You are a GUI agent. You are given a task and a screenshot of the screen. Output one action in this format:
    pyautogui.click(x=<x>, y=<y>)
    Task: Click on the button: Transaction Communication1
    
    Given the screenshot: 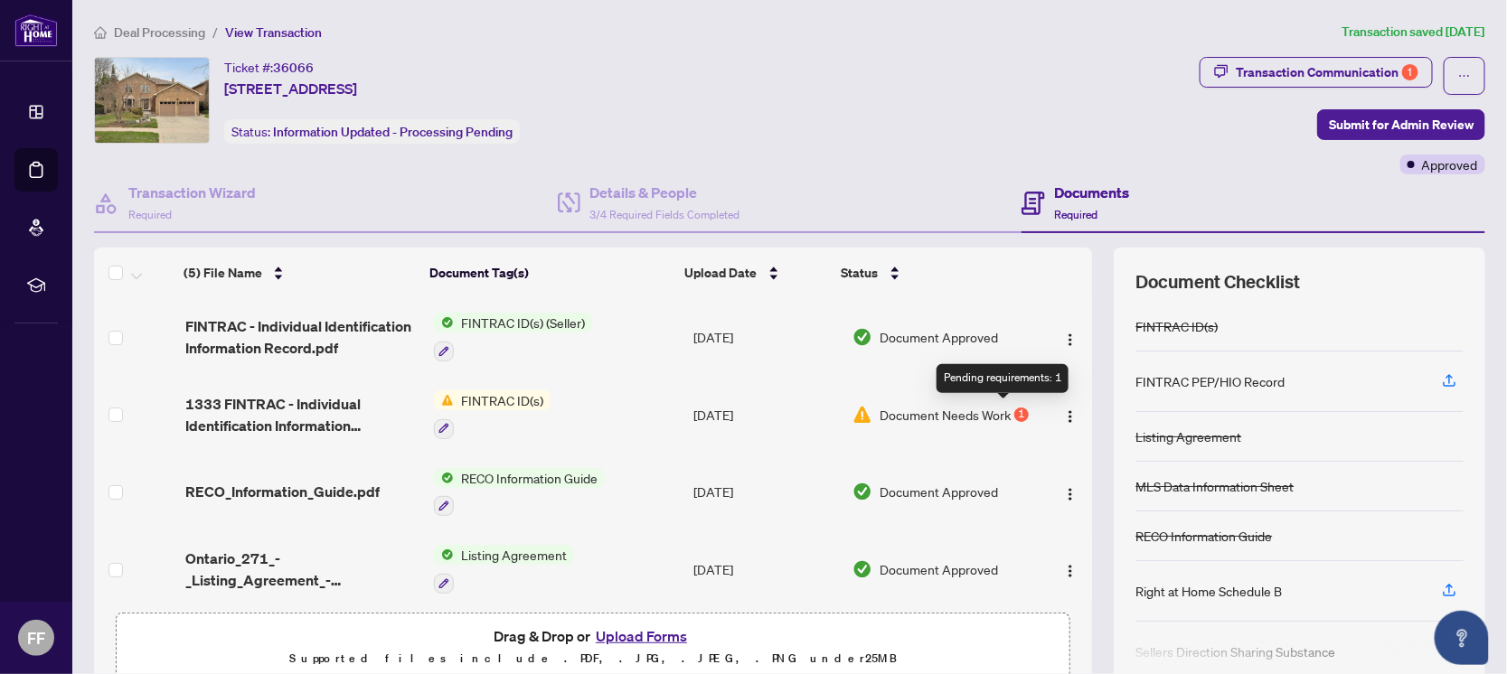 What is the action you would take?
    pyautogui.click(x=1316, y=72)
    